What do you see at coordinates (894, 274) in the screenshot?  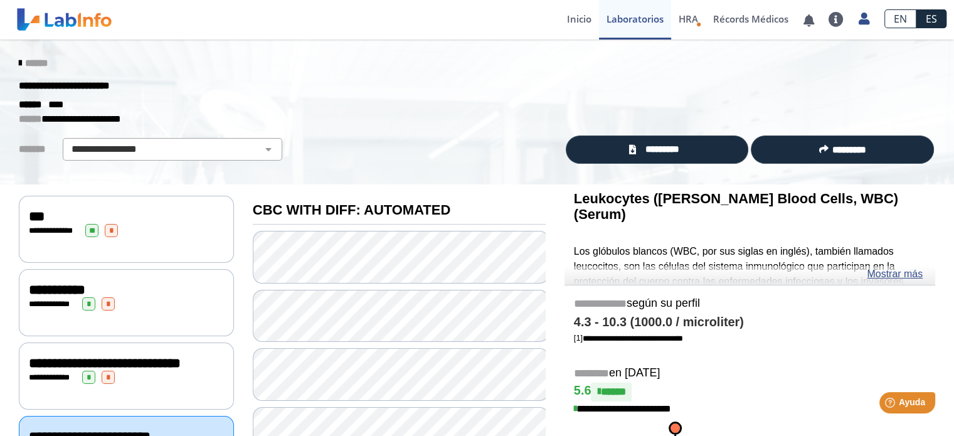 I see `a: Mostrar más` at bounding box center [894, 274].